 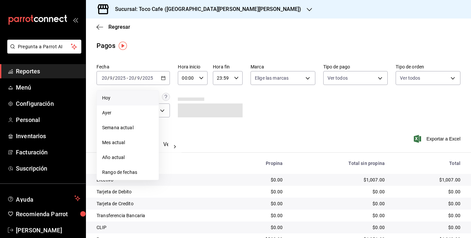 I want to click on div: Tarjeta de Debito, so click(x=159, y=192).